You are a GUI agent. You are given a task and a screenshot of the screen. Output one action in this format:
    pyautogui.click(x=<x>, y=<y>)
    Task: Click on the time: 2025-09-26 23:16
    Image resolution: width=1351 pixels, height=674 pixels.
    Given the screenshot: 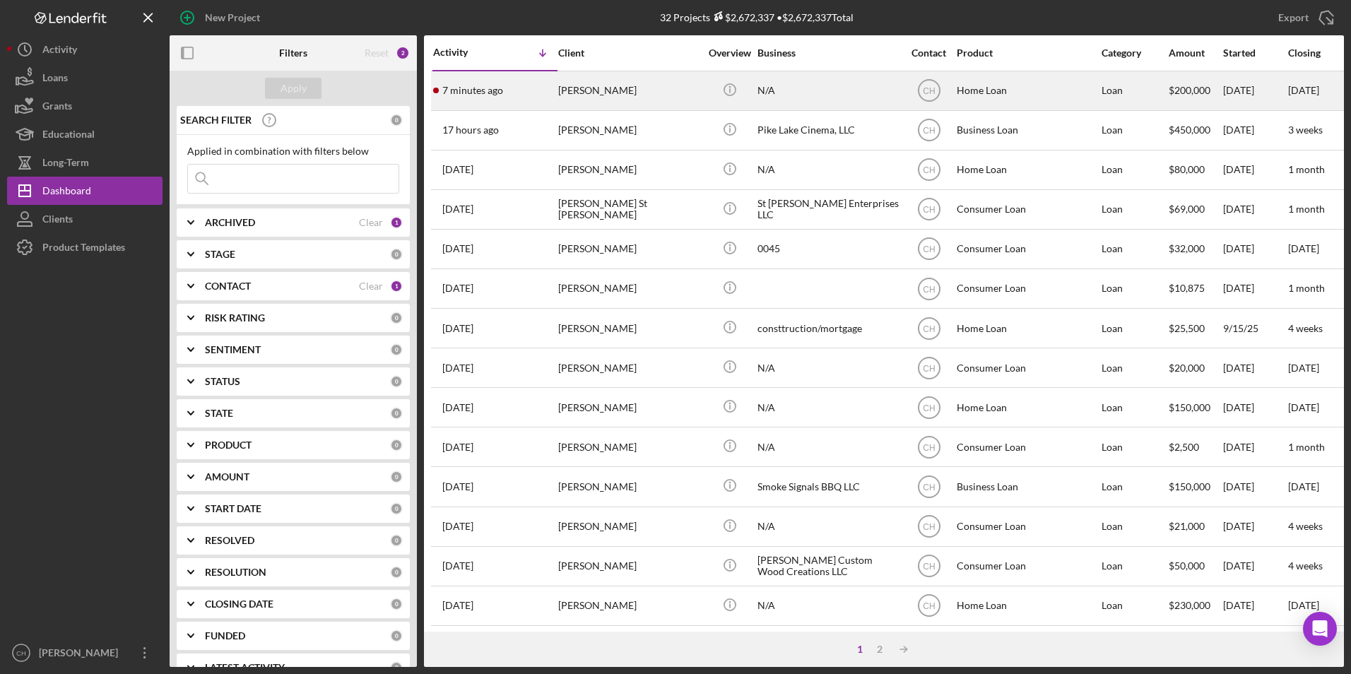 What is the action you would take?
    pyautogui.click(x=458, y=209)
    